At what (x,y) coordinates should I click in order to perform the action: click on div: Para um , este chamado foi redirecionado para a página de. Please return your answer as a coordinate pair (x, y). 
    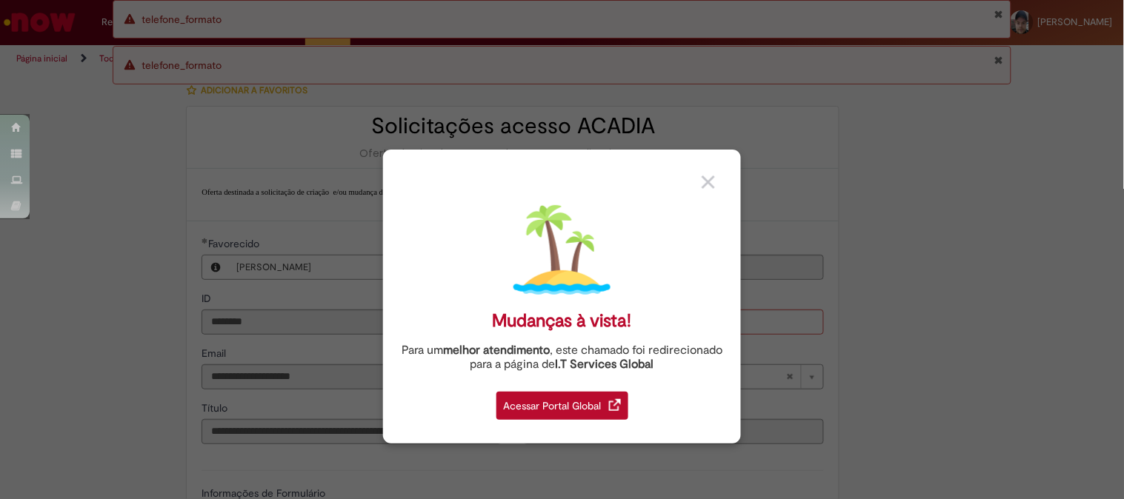
    Looking at the image, I should click on (562, 358).